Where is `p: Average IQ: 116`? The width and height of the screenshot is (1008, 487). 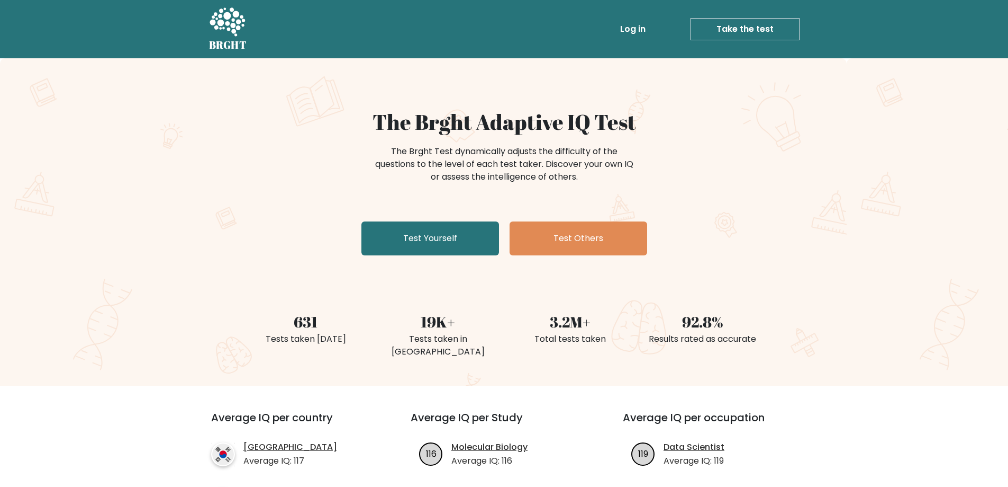
p: Average IQ: 116 is located at coordinates (490, 461).